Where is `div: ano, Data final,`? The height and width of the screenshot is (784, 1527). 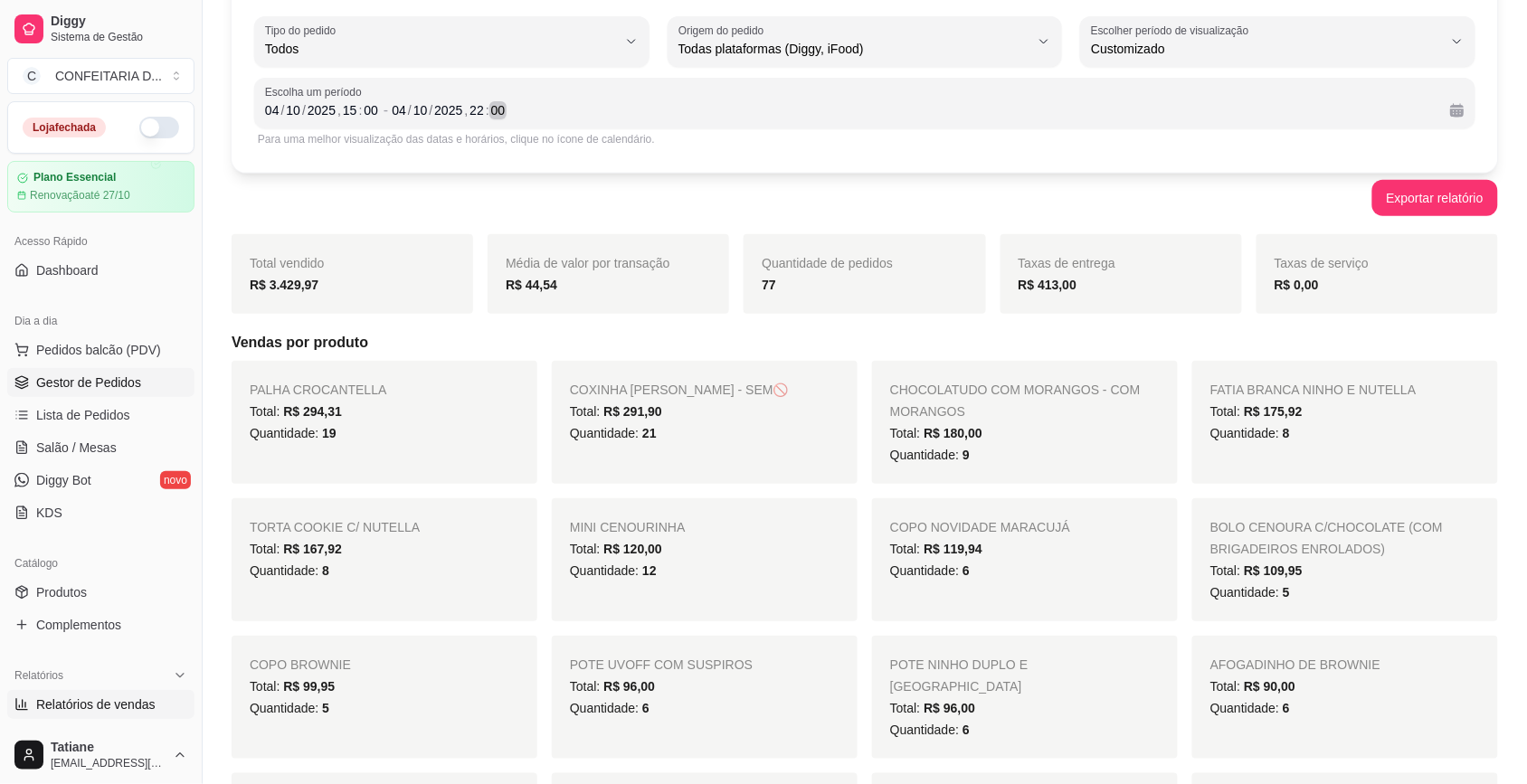
div: ano, Data final, is located at coordinates (447, 110).